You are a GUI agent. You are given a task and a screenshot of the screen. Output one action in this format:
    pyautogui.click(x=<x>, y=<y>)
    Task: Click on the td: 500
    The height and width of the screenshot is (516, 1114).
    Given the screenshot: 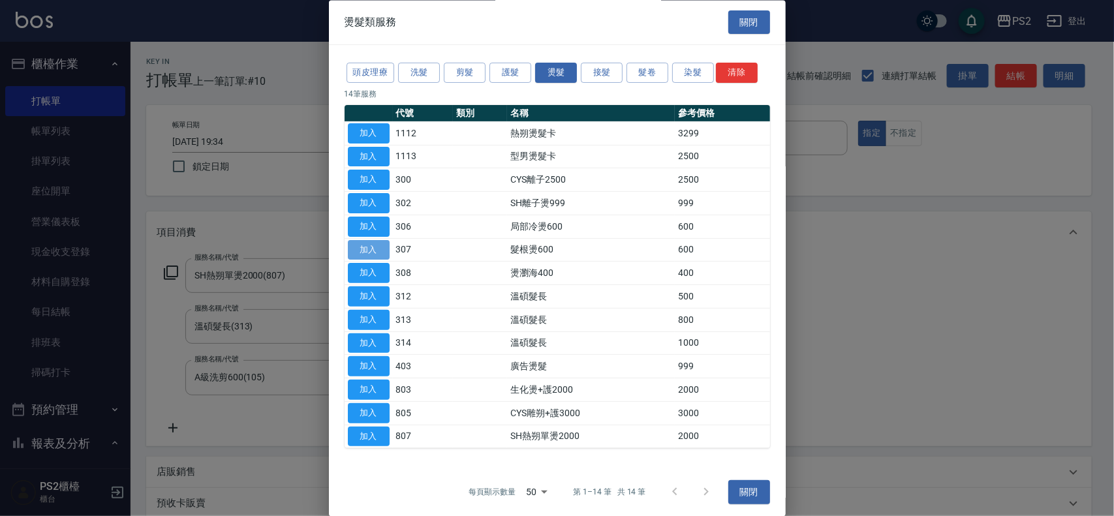 What is the action you would take?
    pyautogui.click(x=722, y=297)
    